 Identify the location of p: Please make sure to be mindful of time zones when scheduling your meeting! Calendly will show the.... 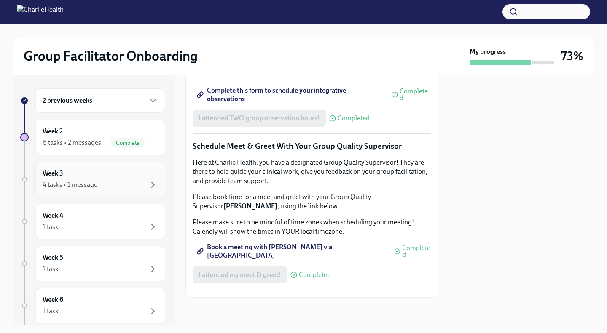
(312, 227).